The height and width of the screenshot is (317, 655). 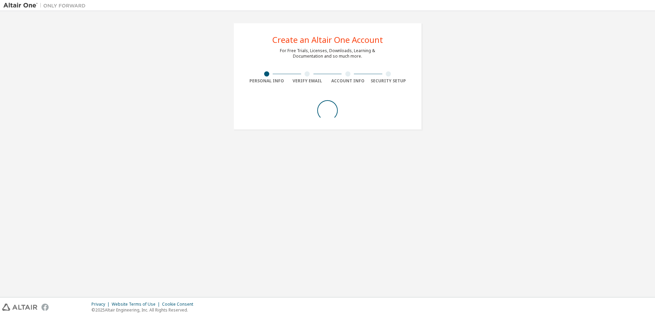 I want to click on img: facebook.svg, so click(x=45, y=307).